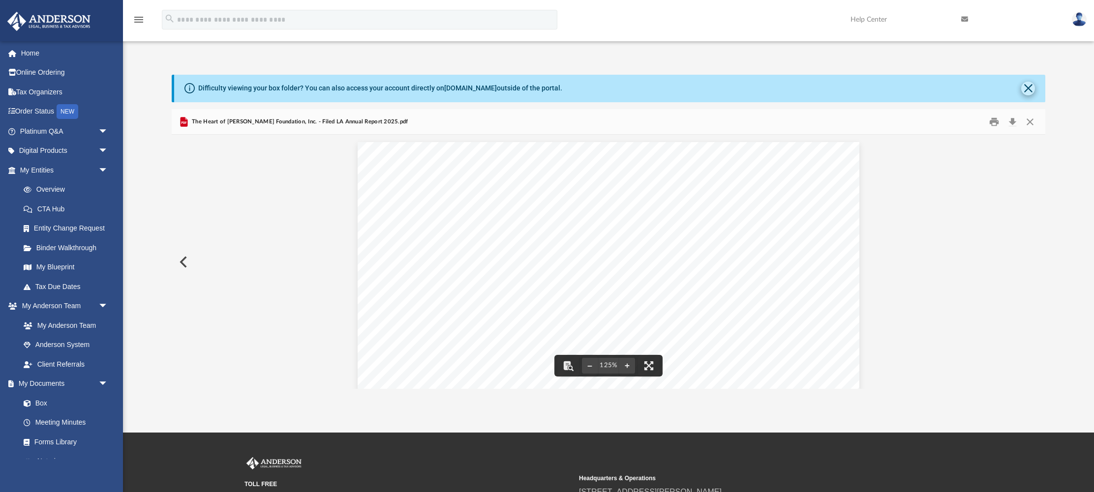 This screenshot has width=1094, height=492. What do you see at coordinates (63, 442) in the screenshot?
I see `a: Forms Library` at bounding box center [63, 442].